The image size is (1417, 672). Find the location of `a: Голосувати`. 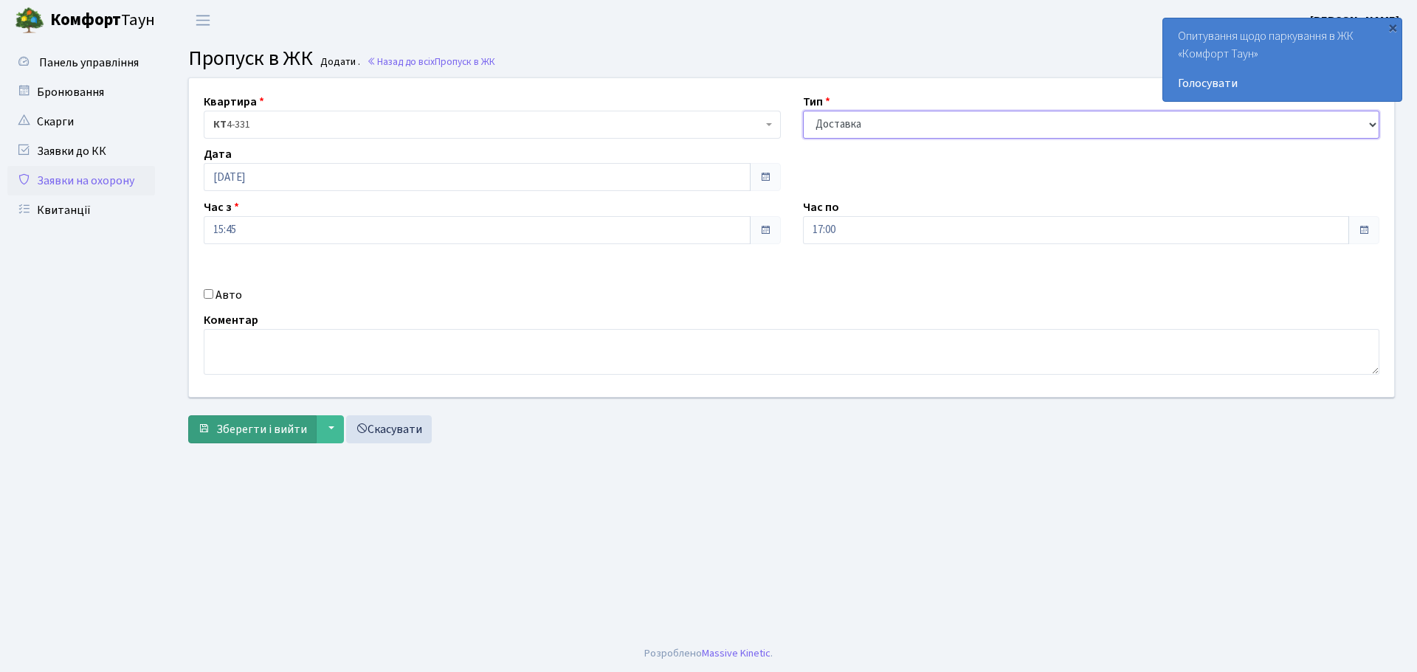

a: Голосувати is located at coordinates (1282, 83).